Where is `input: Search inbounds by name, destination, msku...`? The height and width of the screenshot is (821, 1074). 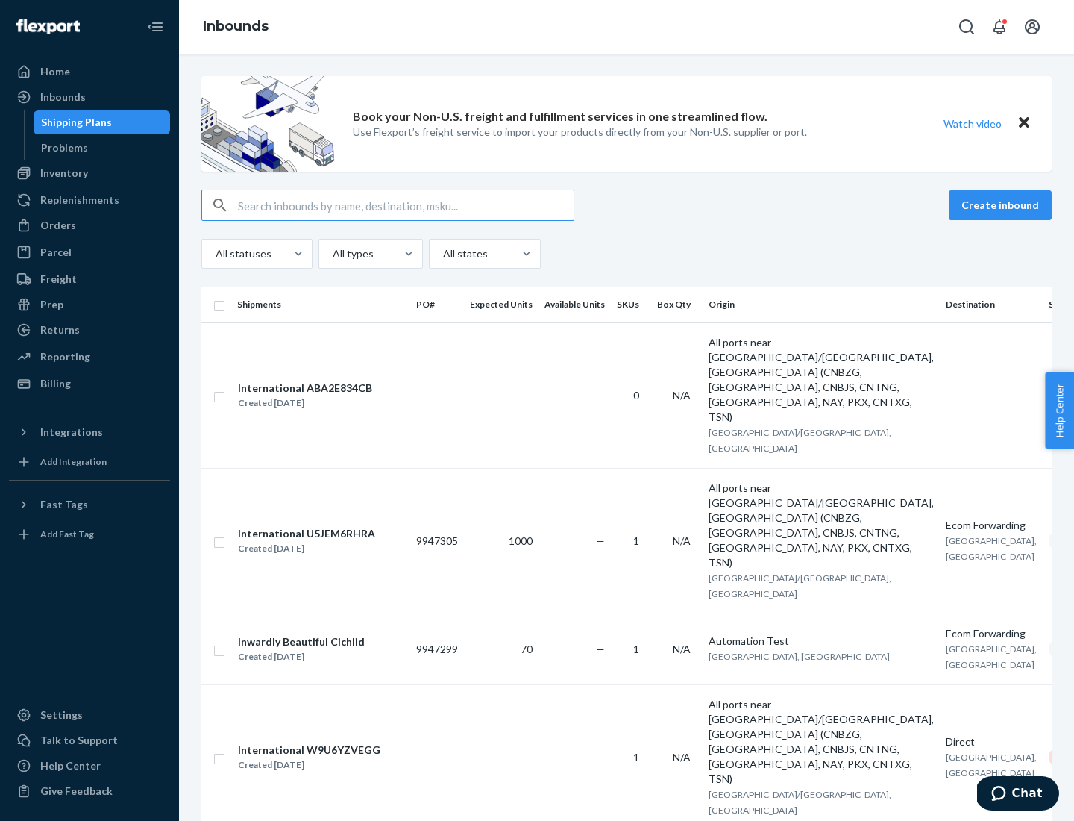
input: Search inbounds by name, destination, msku... is located at coordinates (406, 205).